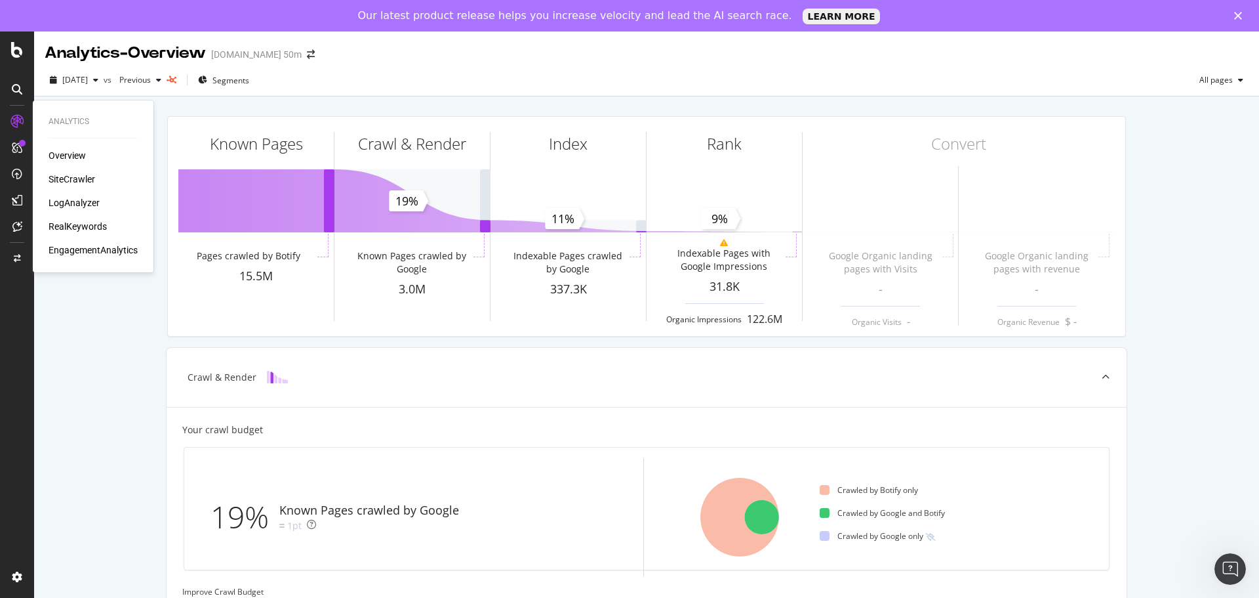 Image resolution: width=1259 pixels, height=598 pixels. I want to click on span: Segments, so click(231, 80).